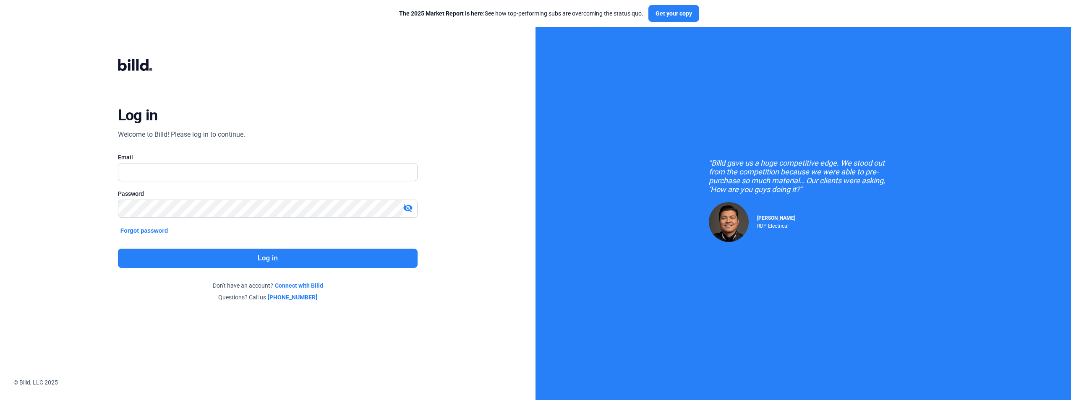  Describe the element at coordinates (674, 13) in the screenshot. I see `button: Get your copy` at that location.